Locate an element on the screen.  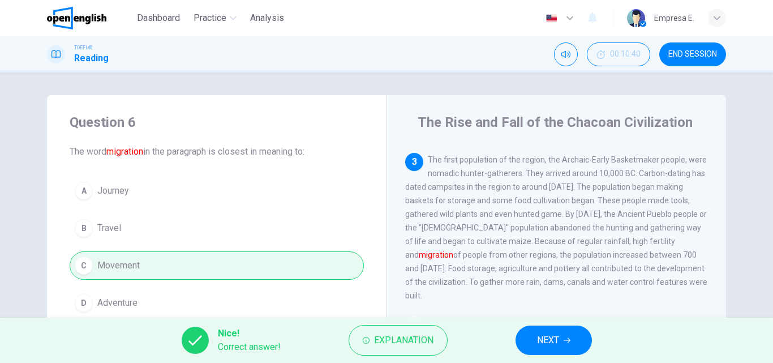
button: 00:10:40 is located at coordinates (618, 54).